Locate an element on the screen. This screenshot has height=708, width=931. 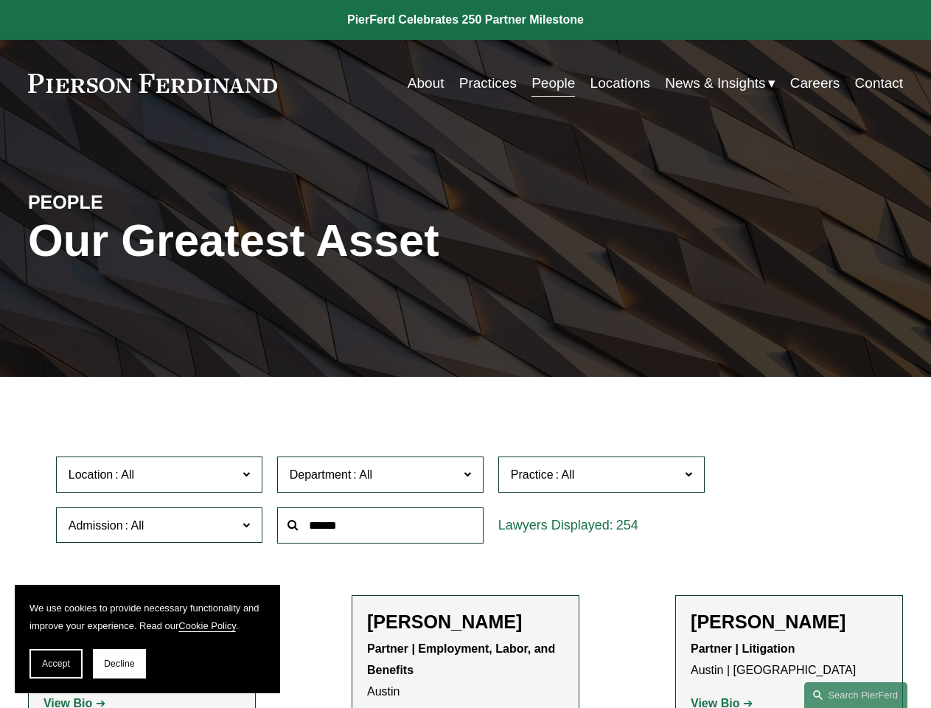
span: Location is located at coordinates (91, 474).